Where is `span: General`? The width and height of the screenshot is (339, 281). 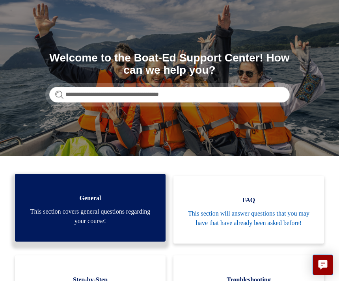
span: General is located at coordinates (90, 198).